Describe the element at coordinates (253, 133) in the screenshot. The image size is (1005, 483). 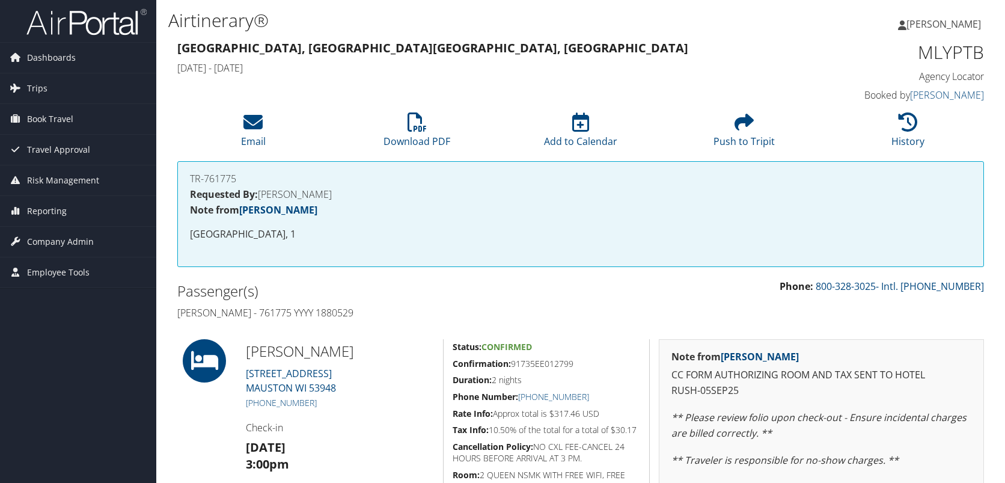
I see `a: Email` at that location.